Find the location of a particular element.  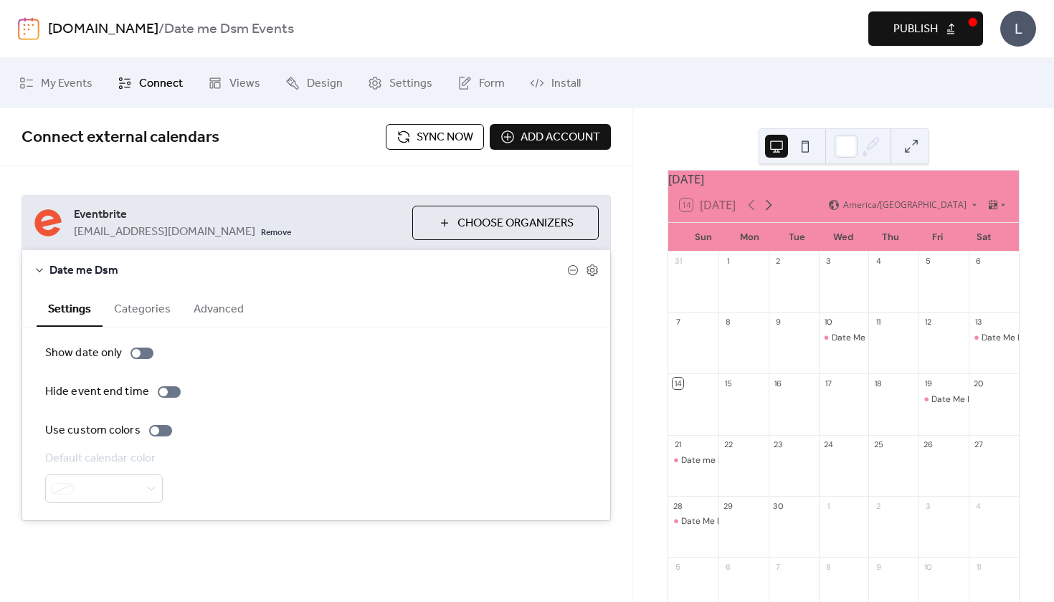

div: Wed is located at coordinates (843, 237).